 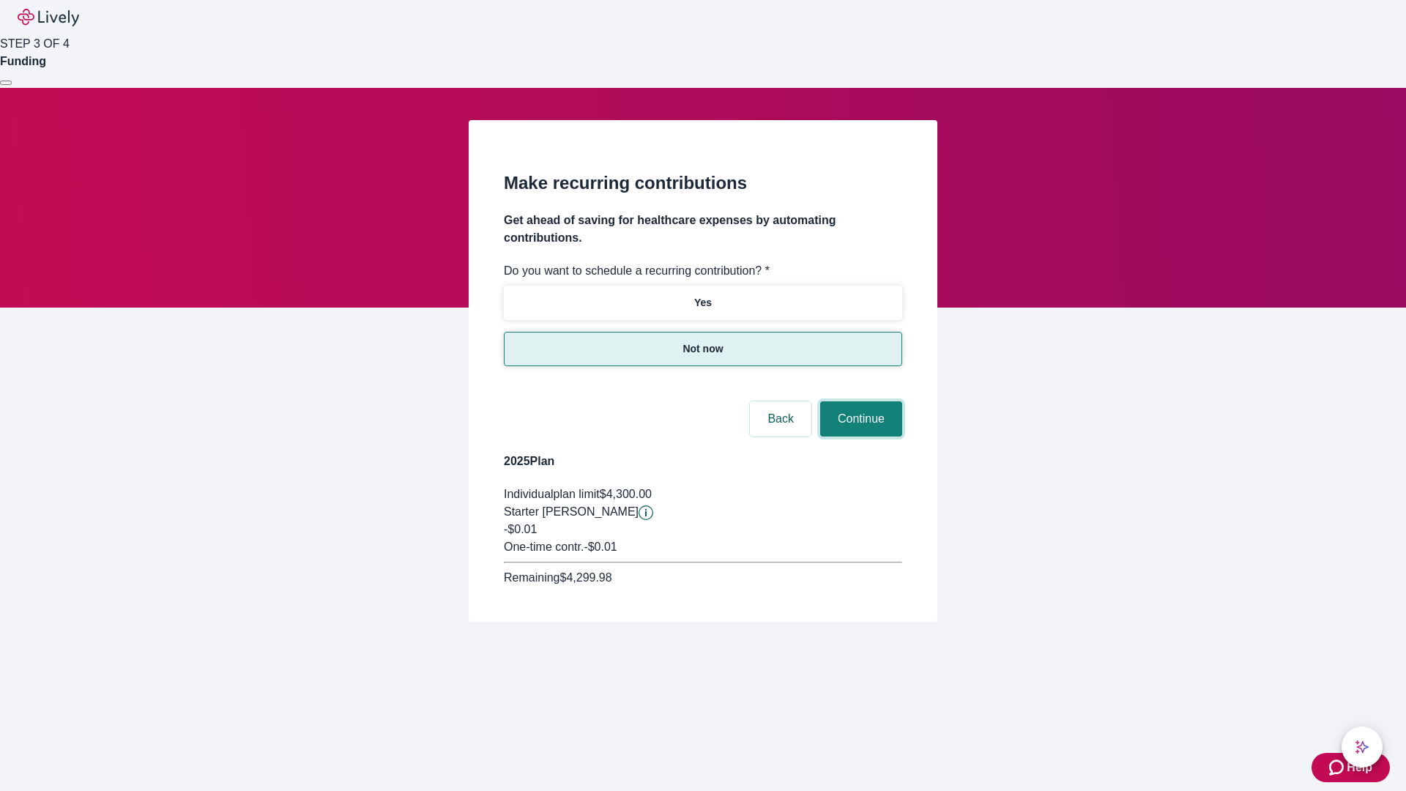 What do you see at coordinates (551, 494) in the screenshot?
I see `span: Individual plan limit` at bounding box center [551, 494].